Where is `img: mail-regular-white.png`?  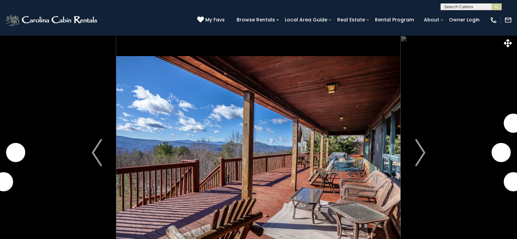 img: mail-regular-white.png is located at coordinates (508, 20).